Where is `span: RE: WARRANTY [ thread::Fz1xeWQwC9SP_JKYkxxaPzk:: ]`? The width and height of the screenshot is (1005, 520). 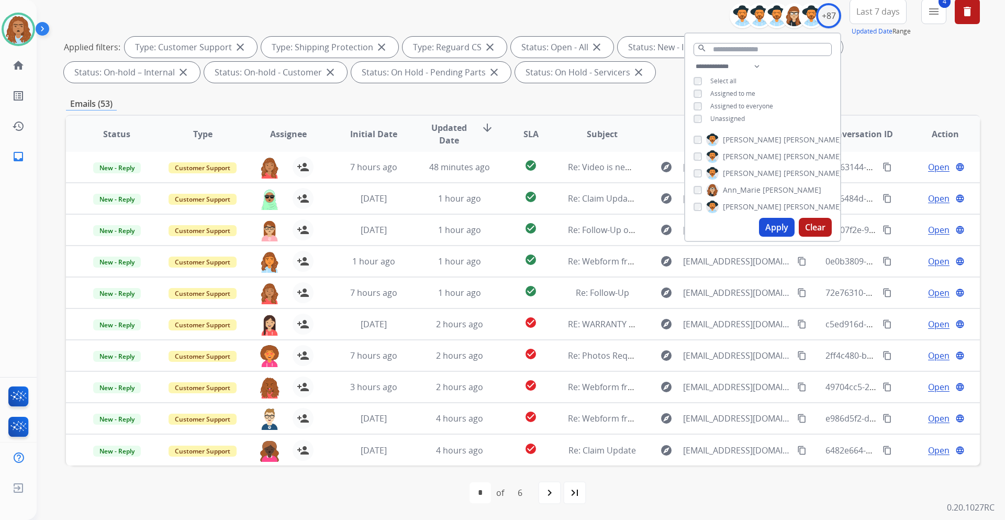 span: RE: WARRANTY [ thread::Fz1xeWQwC9SP_JKYkxxaPzk:: ] is located at coordinates (675, 324).